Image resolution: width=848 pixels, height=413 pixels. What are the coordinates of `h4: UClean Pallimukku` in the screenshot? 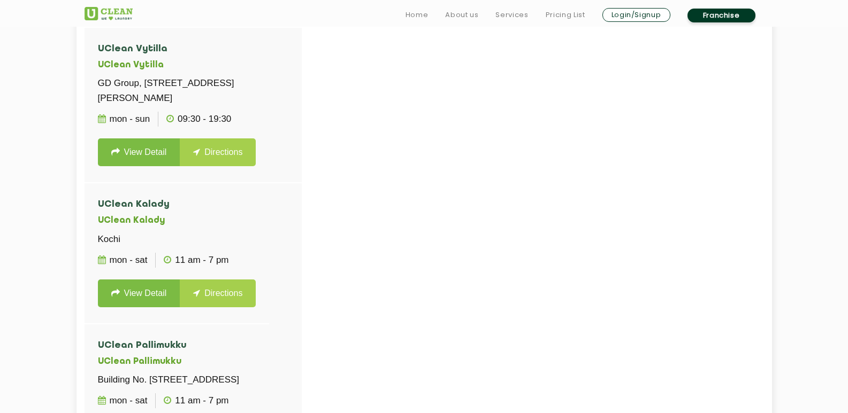 It's located at (177, 346).